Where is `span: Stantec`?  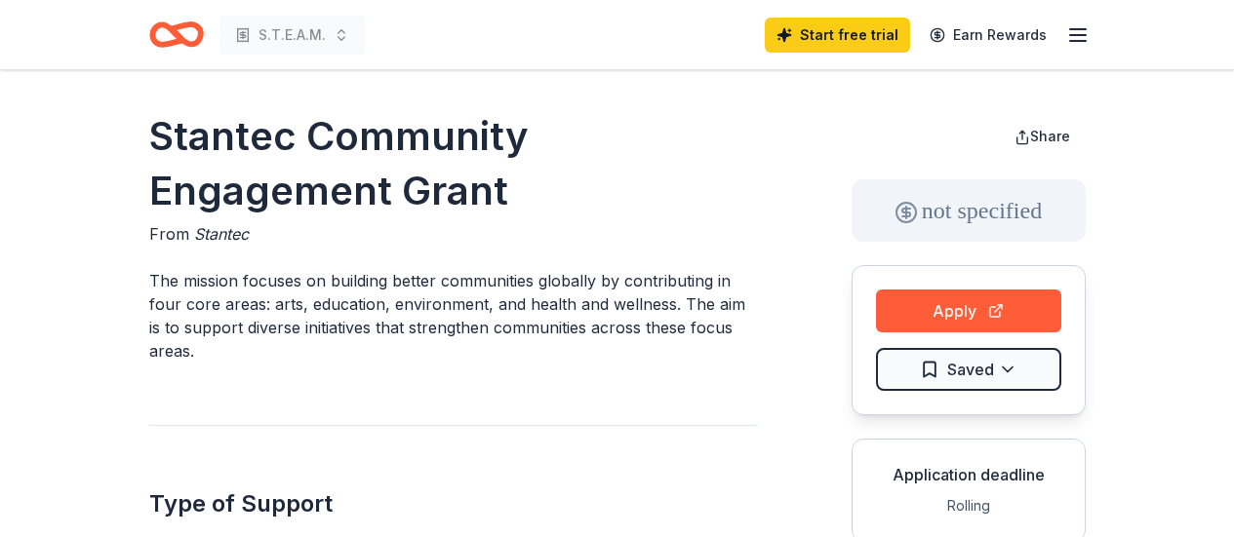
span: Stantec is located at coordinates (221, 234).